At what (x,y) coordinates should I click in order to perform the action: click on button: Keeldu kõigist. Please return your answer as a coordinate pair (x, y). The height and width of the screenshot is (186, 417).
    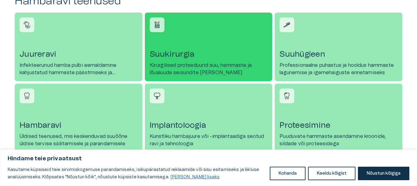
    Looking at the image, I should click on (332, 173).